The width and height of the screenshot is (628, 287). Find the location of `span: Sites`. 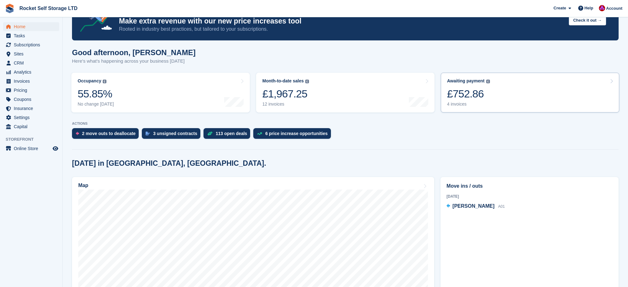

span: Sites is located at coordinates (33, 54).